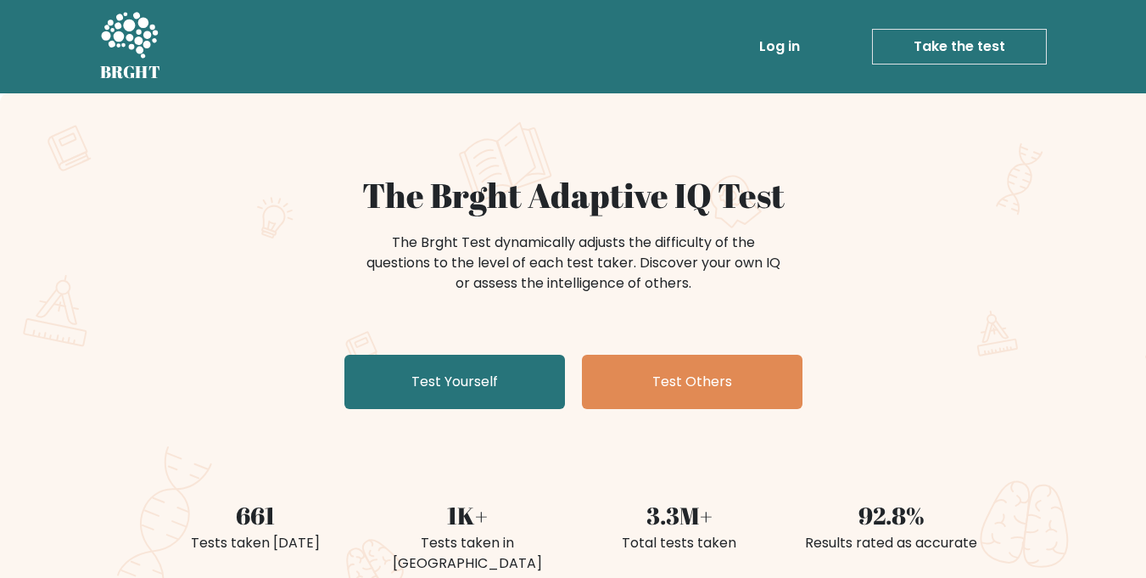 The height and width of the screenshot is (578, 1146). What do you see at coordinates (467, 515) in the screenshot?
I see `div: 1K+` at bounding box center [467, 515].